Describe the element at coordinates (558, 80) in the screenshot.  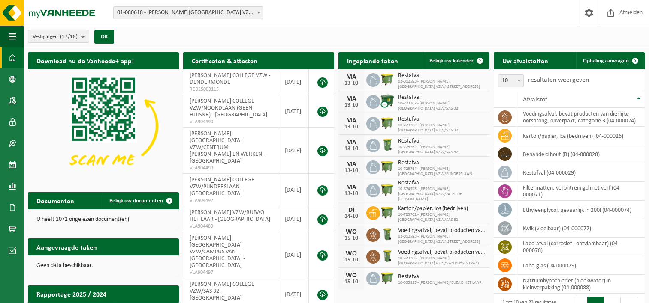
I see `label: resultaten weergeven` at that location.